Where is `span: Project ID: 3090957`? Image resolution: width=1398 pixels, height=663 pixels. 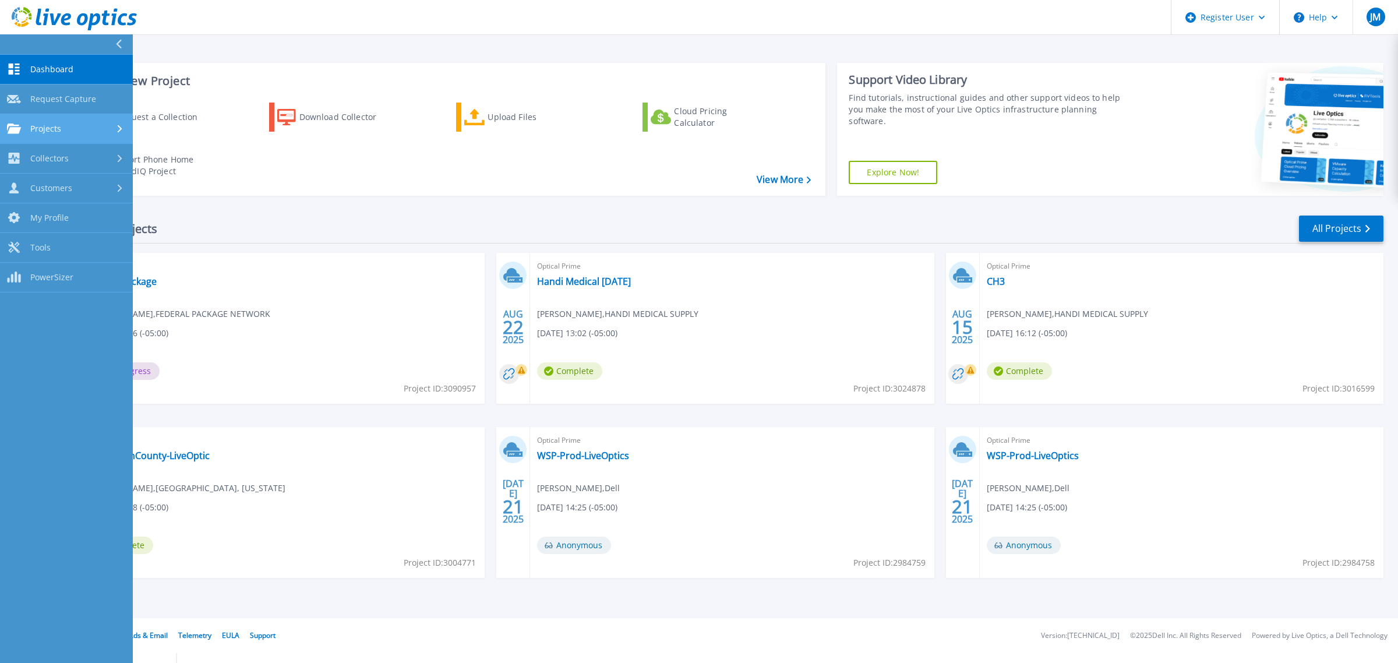 span: Project ID: 3090957 is located at coordinates (440, 389).